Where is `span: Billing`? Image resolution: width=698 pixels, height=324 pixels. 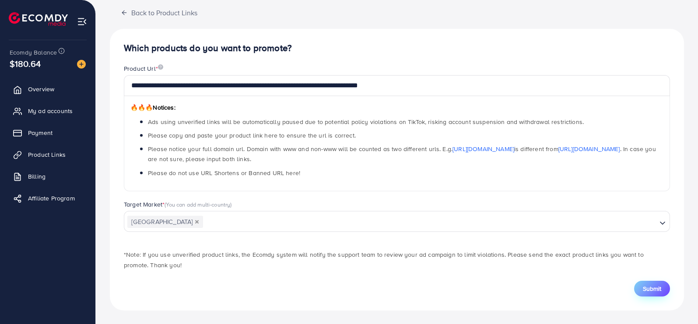 span: Billing is located at coordinates (37, 177).